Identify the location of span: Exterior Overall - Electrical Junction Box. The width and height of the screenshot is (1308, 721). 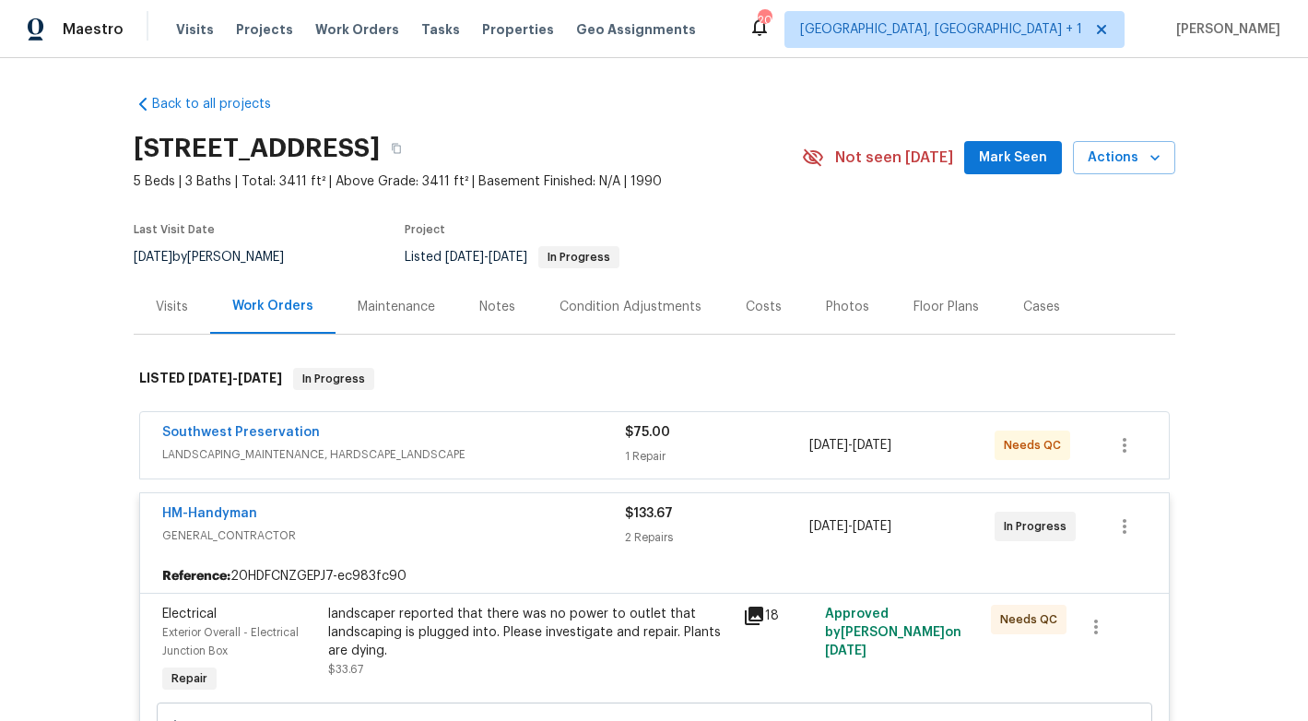
(230, 641).